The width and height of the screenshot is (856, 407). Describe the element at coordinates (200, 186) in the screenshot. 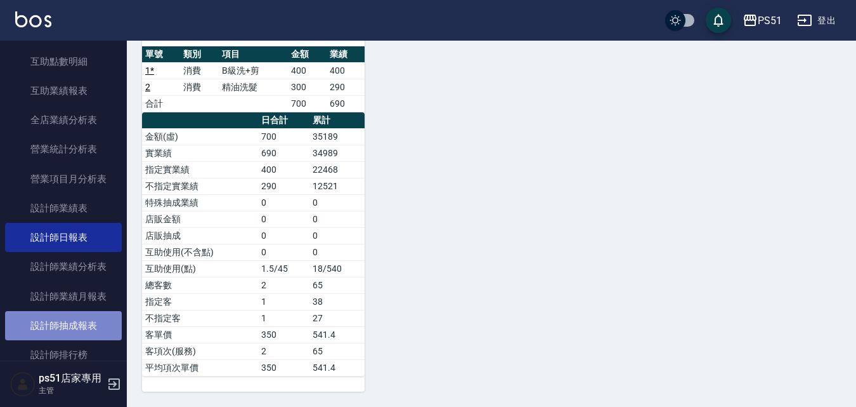

I see `td: 不指定實業績` at that location.